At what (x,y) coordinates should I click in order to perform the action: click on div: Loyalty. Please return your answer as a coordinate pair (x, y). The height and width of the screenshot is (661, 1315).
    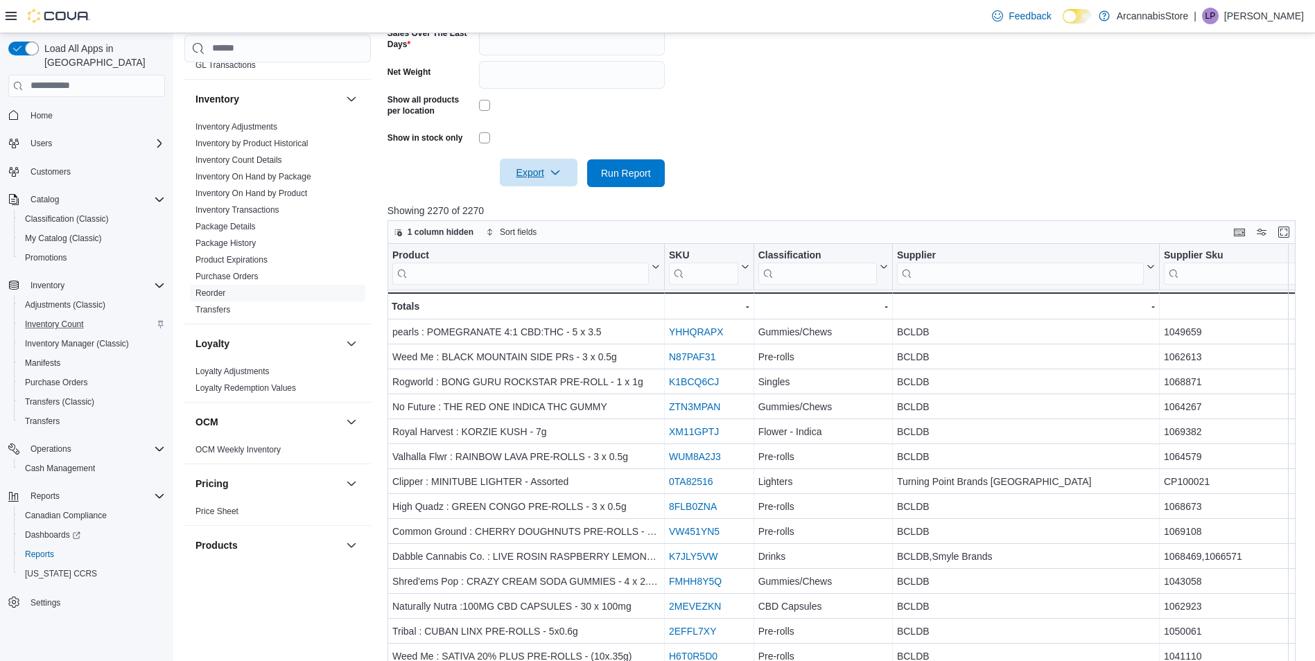
    Looking at the image, I should click on (277, 383).